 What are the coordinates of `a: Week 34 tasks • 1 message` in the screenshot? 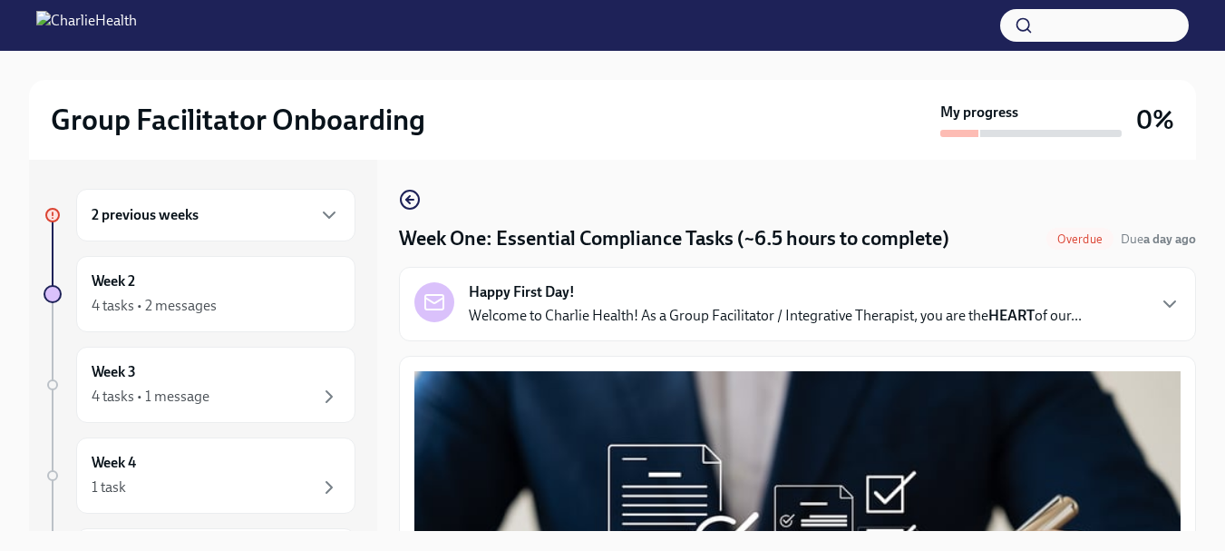 It's located at (200, 385).